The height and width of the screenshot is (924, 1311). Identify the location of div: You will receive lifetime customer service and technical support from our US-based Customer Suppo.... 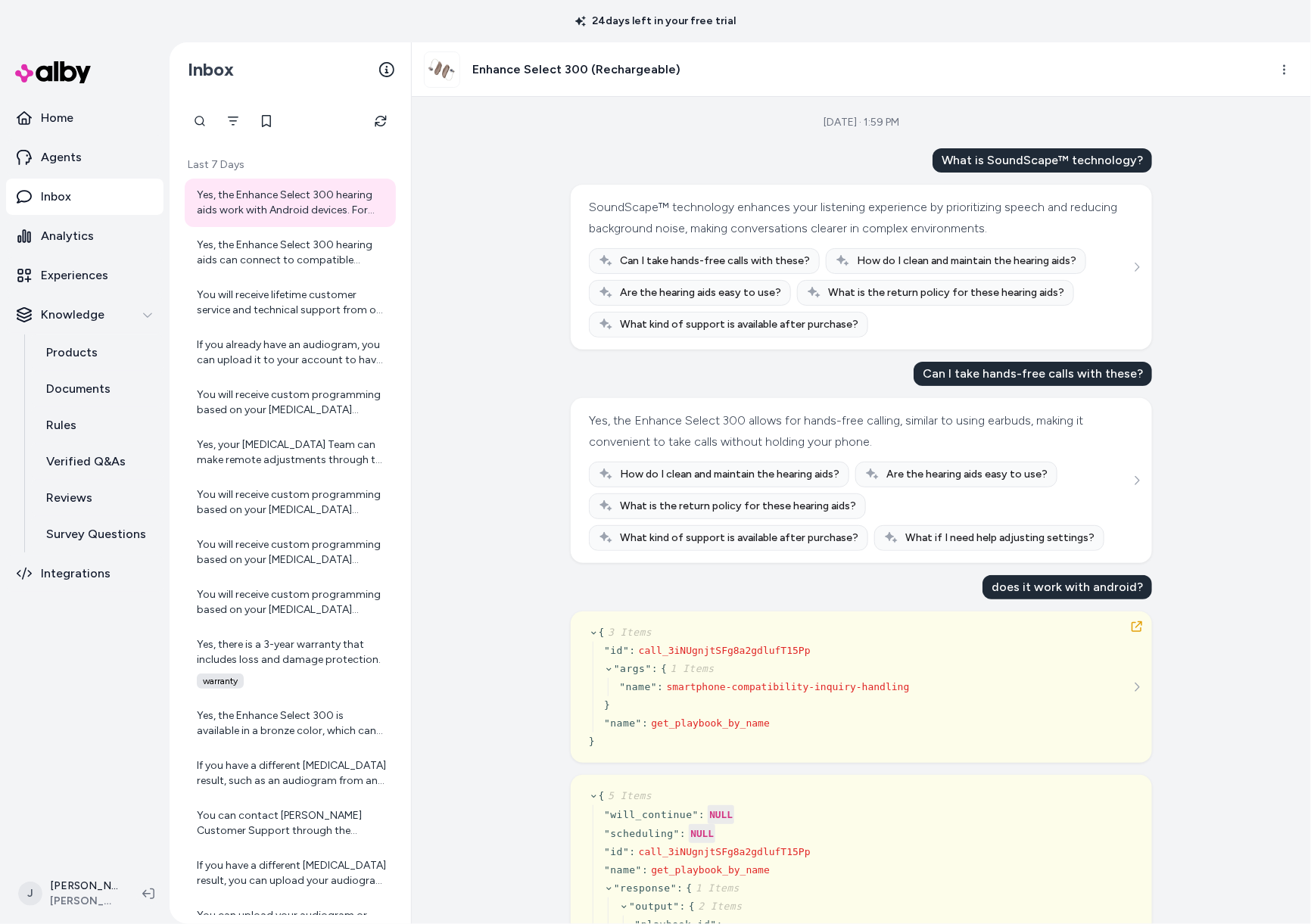
(291, 303).